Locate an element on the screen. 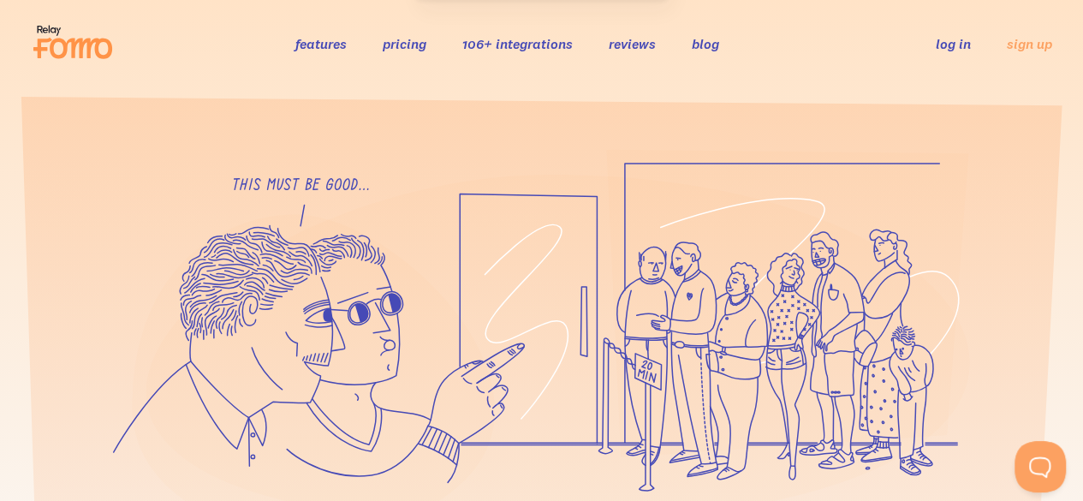 The height and width of the screenshot is (501, 1083). a: sign up is located at coordinates (1029, 44).